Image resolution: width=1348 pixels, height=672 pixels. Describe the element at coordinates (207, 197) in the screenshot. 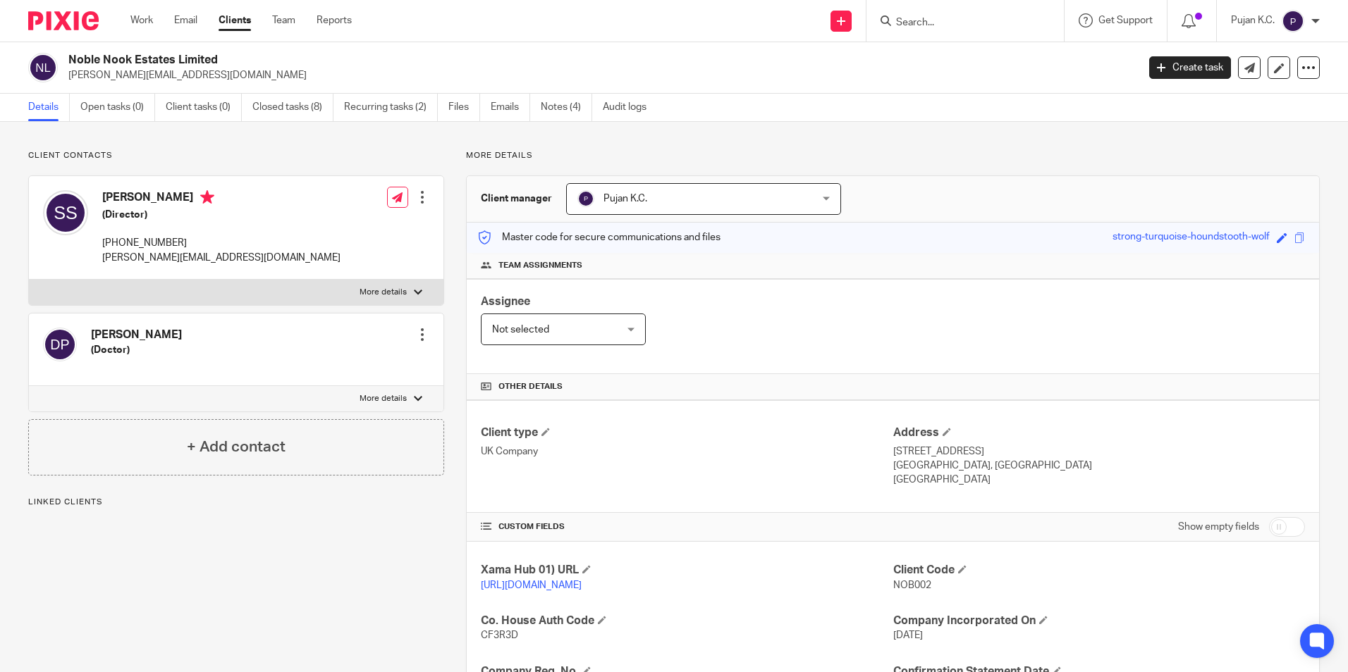

I see `i: Primary` at that location.